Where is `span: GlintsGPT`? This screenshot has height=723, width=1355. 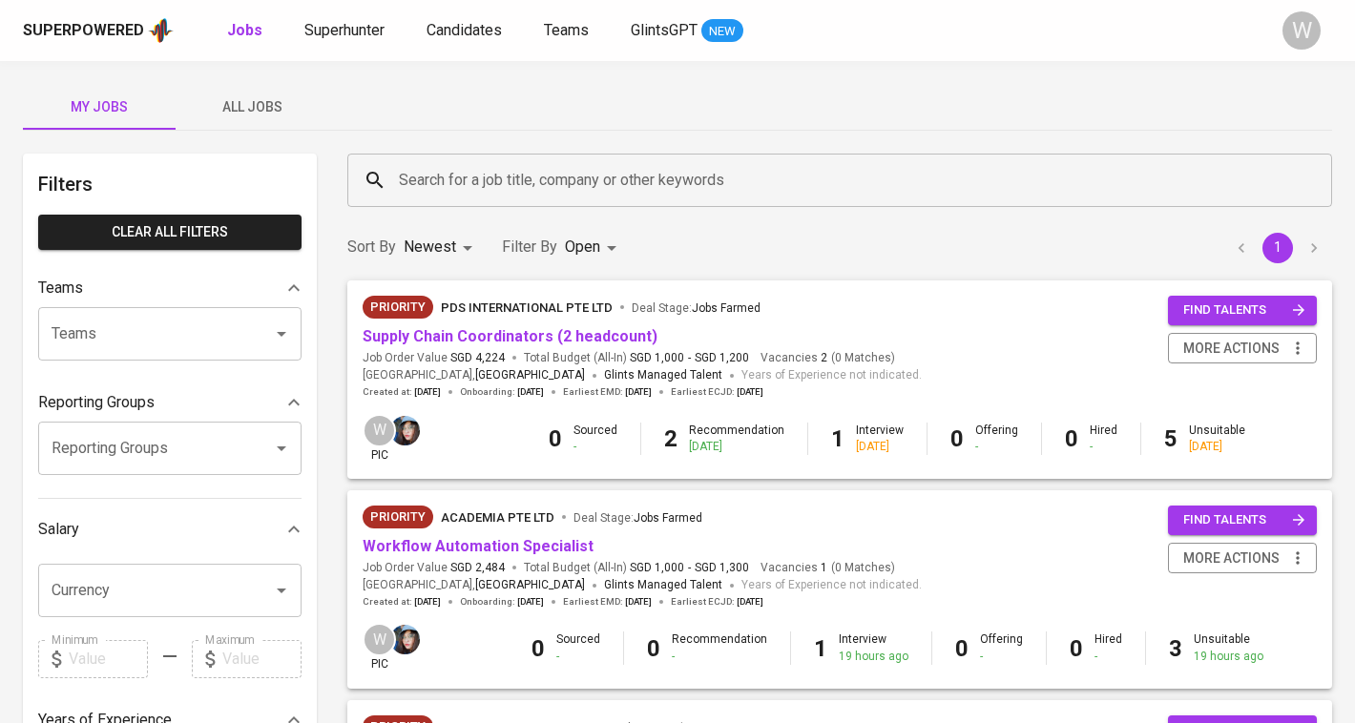
span: GlintsGPT is located at coordinates (664, 30).